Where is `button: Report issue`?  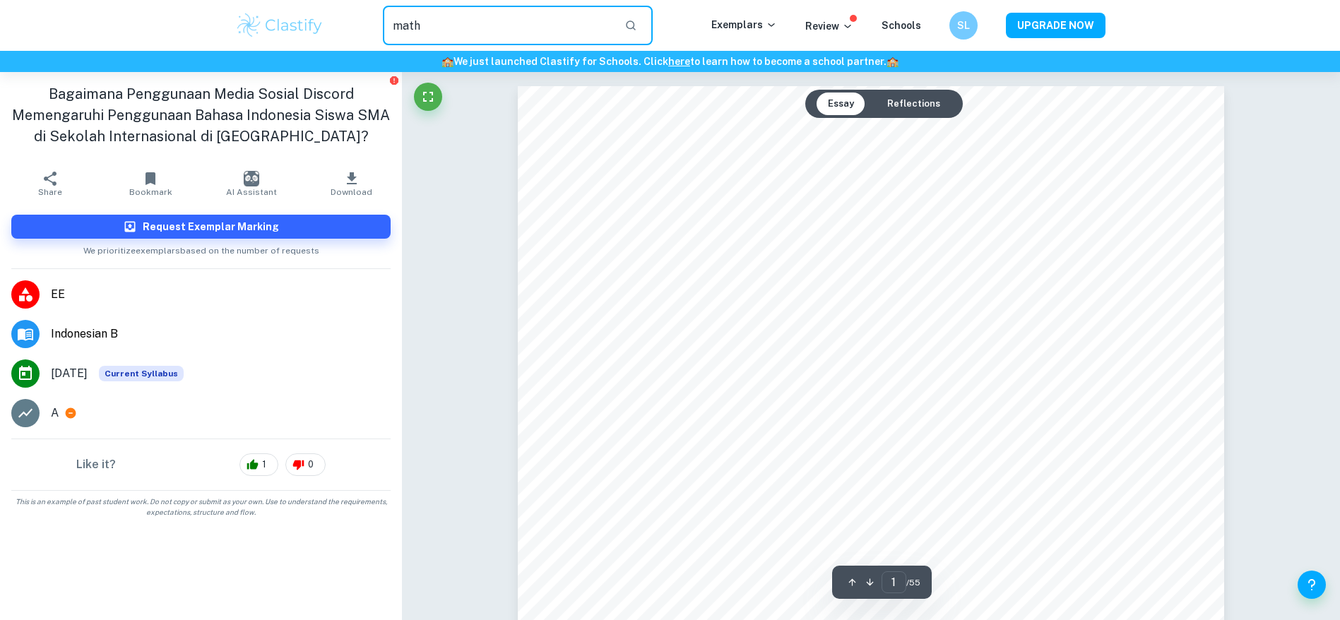
button: Report issue is located at coordinates (393, 80).